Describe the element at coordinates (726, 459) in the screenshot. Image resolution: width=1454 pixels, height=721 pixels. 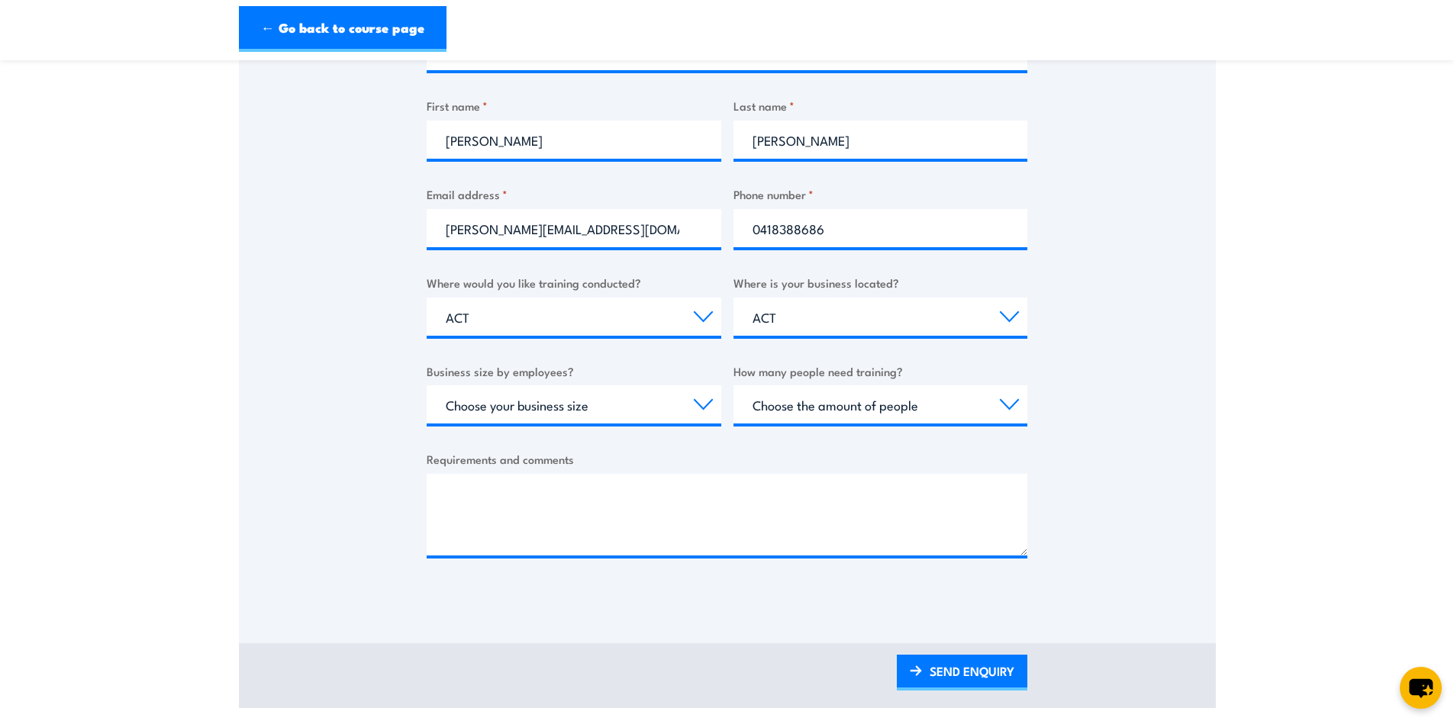
I see `label: Requirements and comments` at that location.